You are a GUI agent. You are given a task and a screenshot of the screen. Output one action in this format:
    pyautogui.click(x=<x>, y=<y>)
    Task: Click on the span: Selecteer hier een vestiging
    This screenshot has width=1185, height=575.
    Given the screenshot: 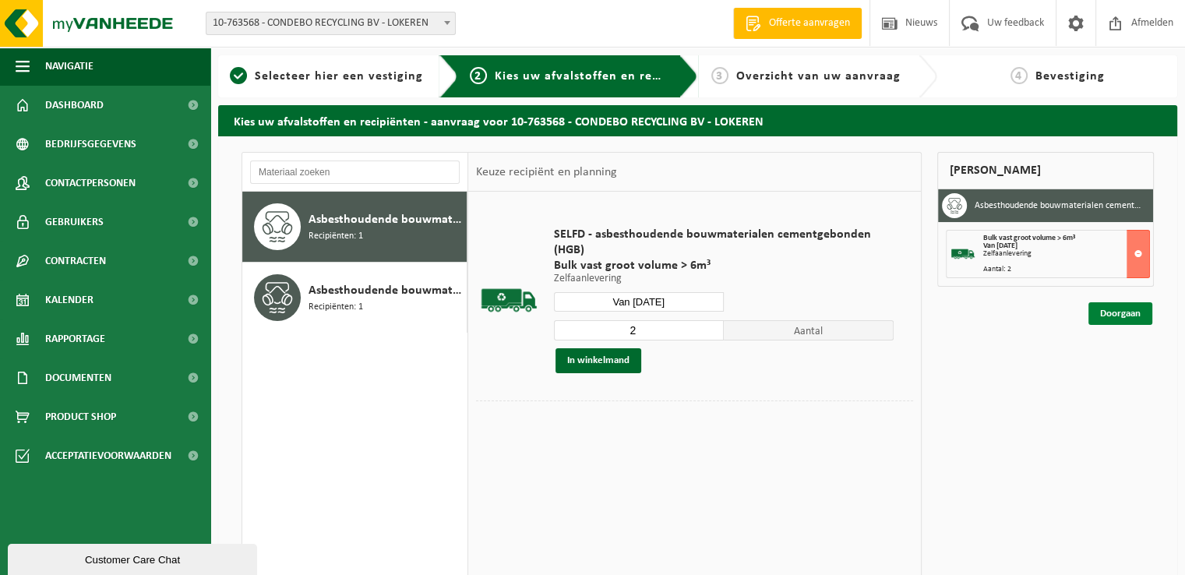 What is the action you would take?
    pyautogui.click(x=339, y=76)
    